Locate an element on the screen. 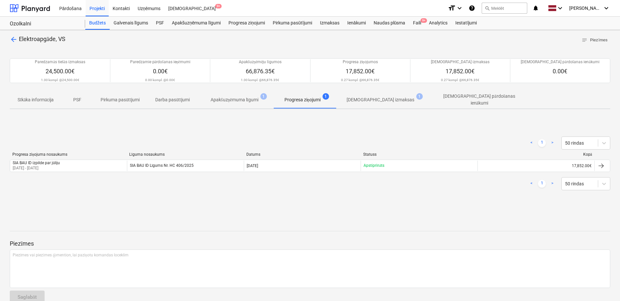 The height and width of the screenshot is (301, 620). a: Ienākumi is located at coordinates (357, 23).